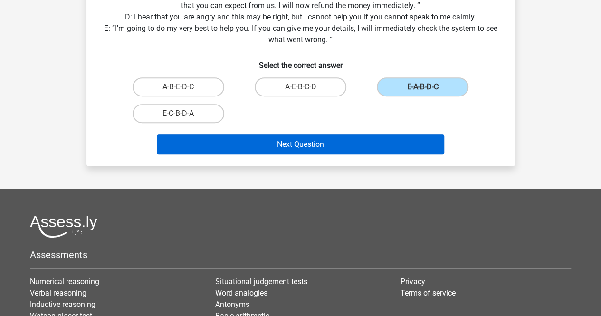  I want to click on a: Word analogies, so click(241, 293).